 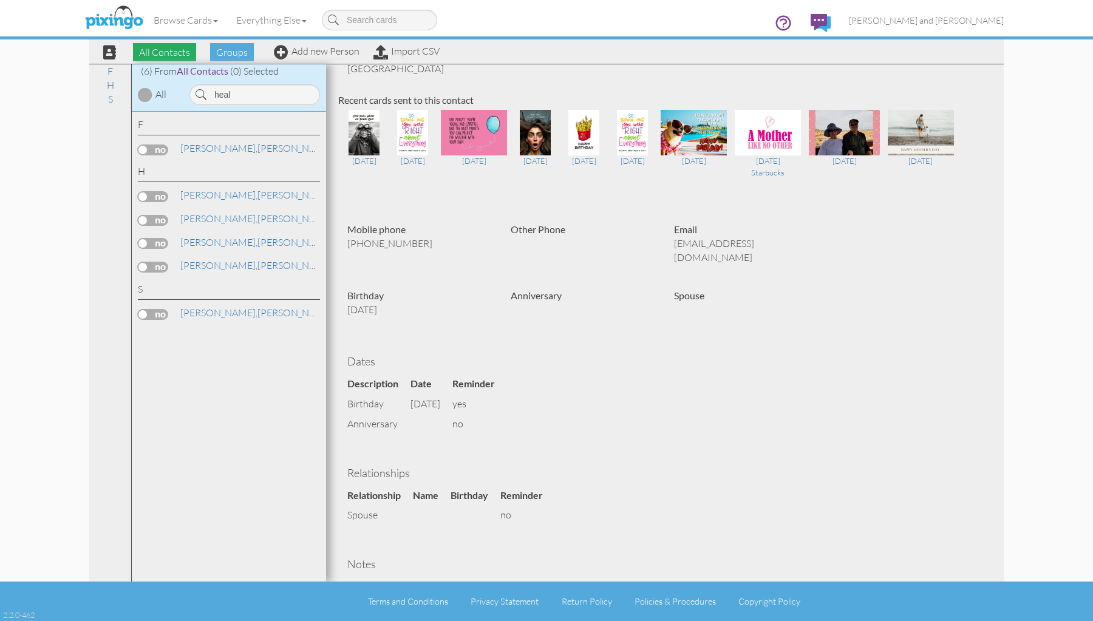 I want to click on strong: Recent cards sent to this contact, so click(x=406, y=100).